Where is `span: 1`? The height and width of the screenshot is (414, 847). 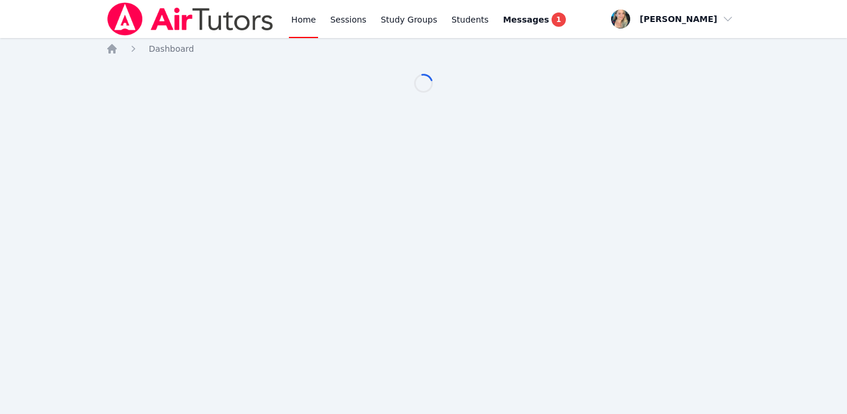
span: 1 is located at coordinates (559, 20).